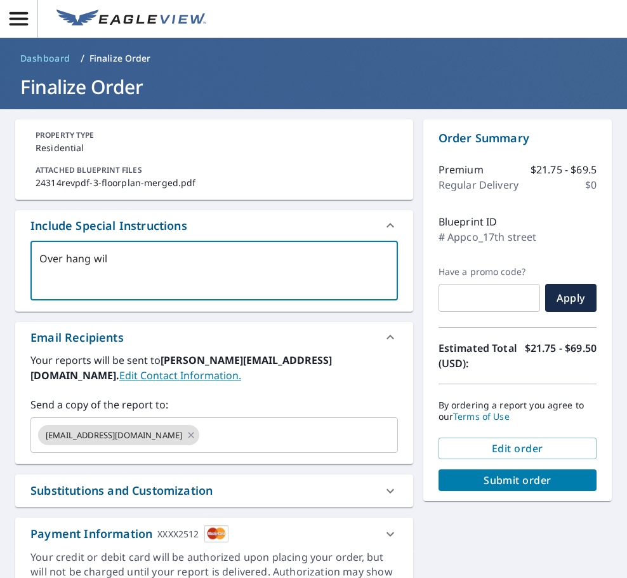 Image resolution: width=627 pixels, height=578 pixels. Describe the element at coordinates (561, 356) in the screenshot. I see `p: $21.75 - $69.50` at that location.